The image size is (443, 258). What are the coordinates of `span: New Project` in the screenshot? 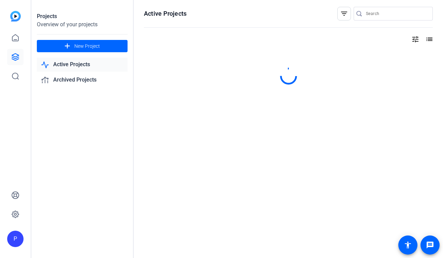 It's located at (87, 46).